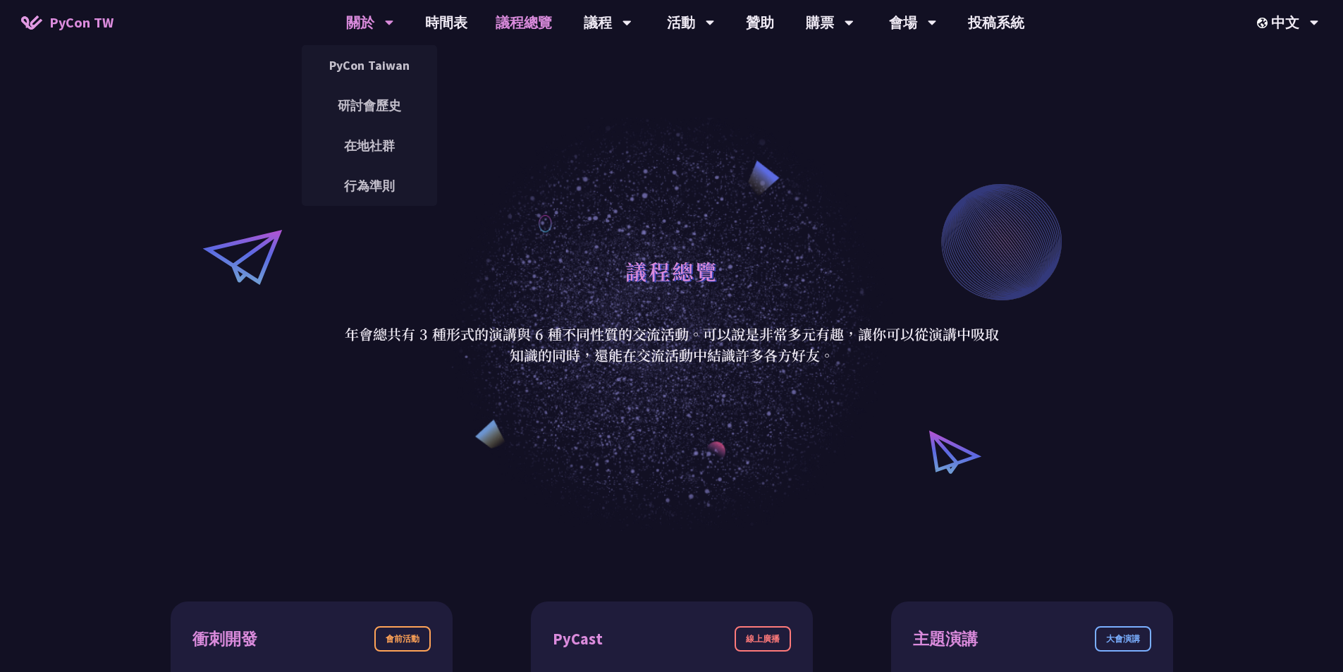  I want to click on img: Locale Icon, so click(1264, 23).